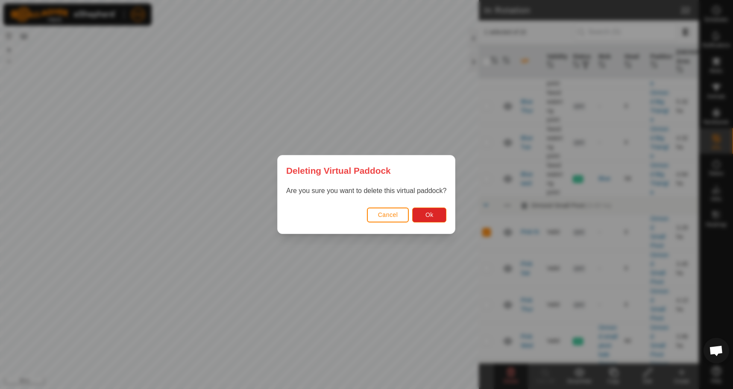 The height and width of the screenshot is (389, 733). What do you see at coordinates (388, 215) in the screenshot?
I see `span: Cancel` at bounding box center [388, 215].